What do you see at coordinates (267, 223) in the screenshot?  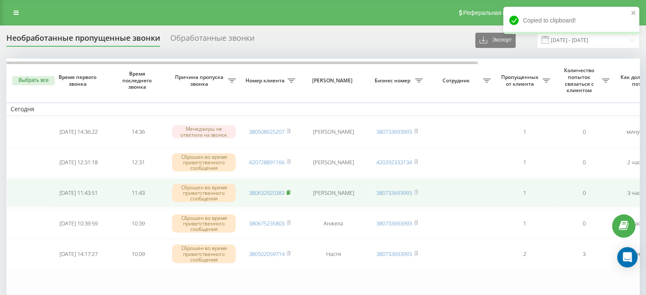 I see `a: 380675235803` at bounding box center [267, 223].